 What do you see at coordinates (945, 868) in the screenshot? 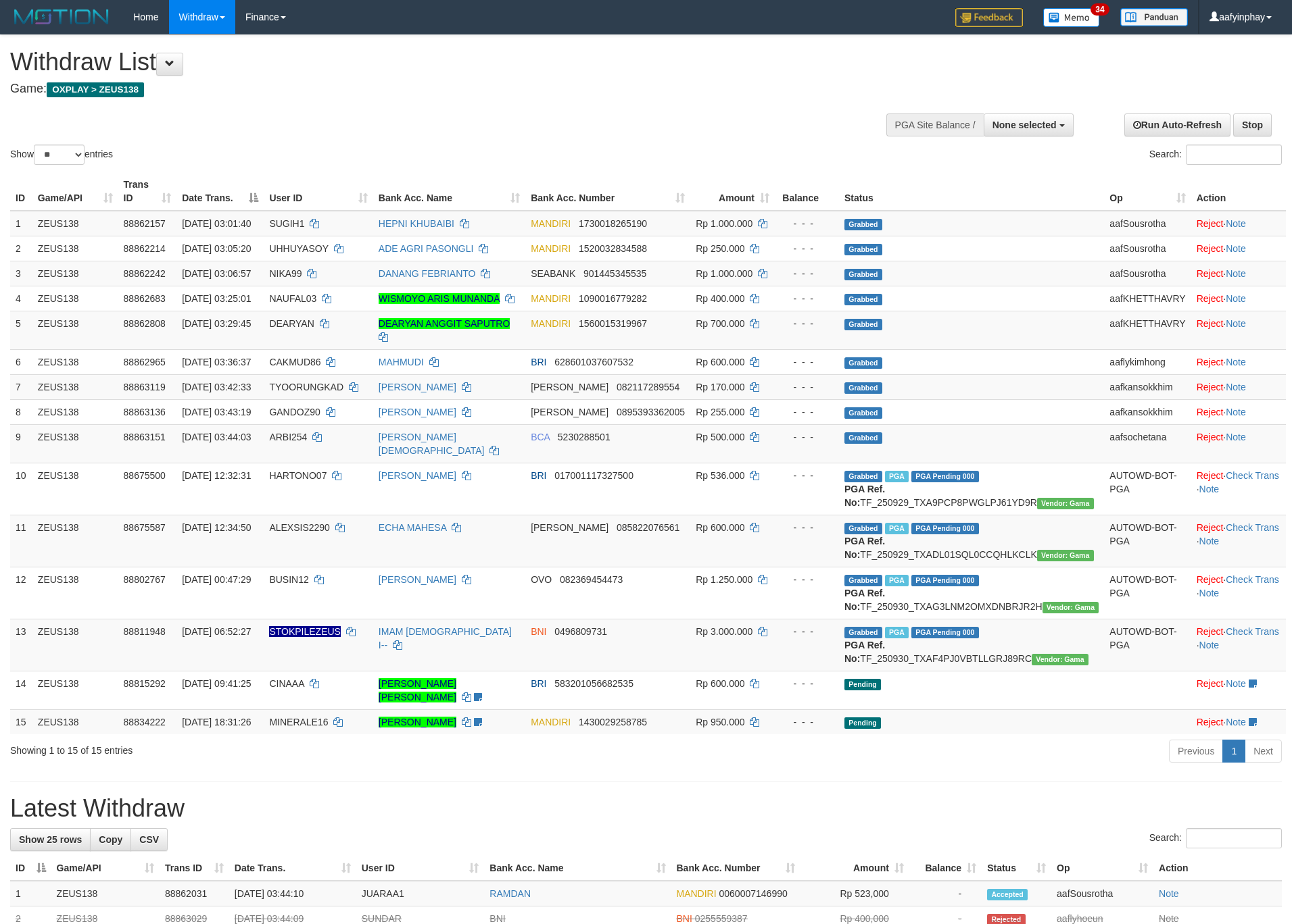
I see `th: Balance: activate to sort column ascending` at bounding box center [945, 868].